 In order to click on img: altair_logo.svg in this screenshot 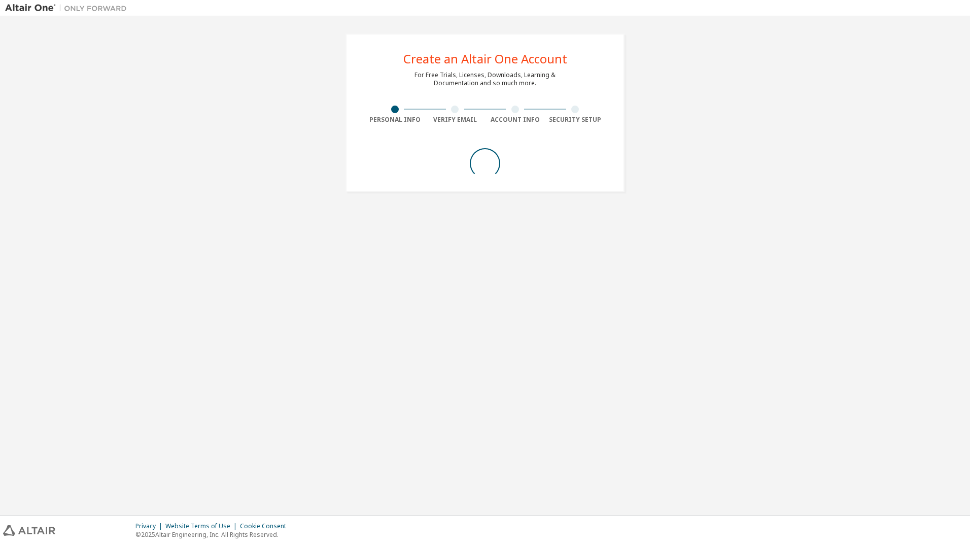, I will do `click(29, 530)`.